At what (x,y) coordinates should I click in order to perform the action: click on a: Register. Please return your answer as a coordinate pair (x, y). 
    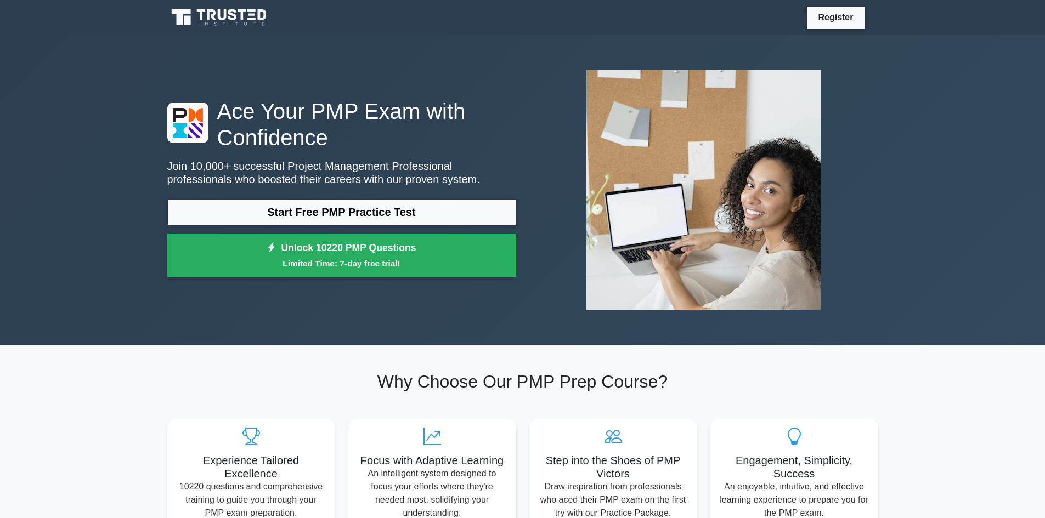
    Looking at the image, I should click on (835, 17).